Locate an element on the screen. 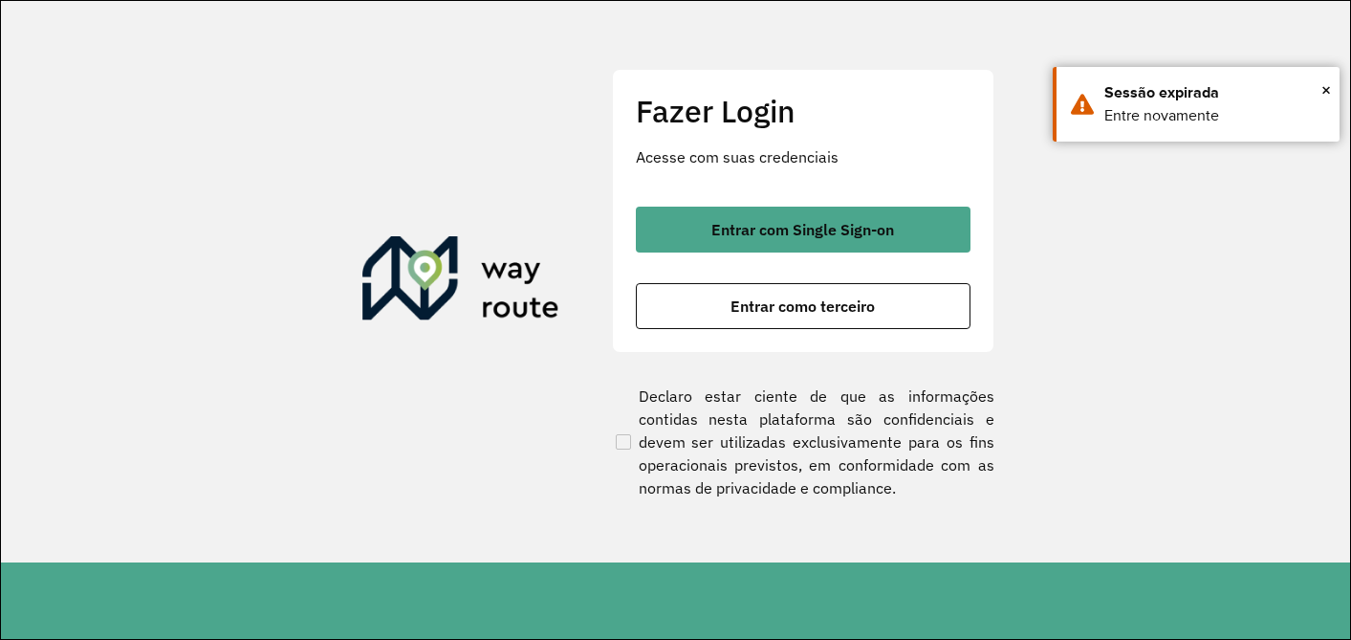 This screenshot has width=1351, height=640. span: Entrar com Single Sign-on is located at coordinates (802, 230).